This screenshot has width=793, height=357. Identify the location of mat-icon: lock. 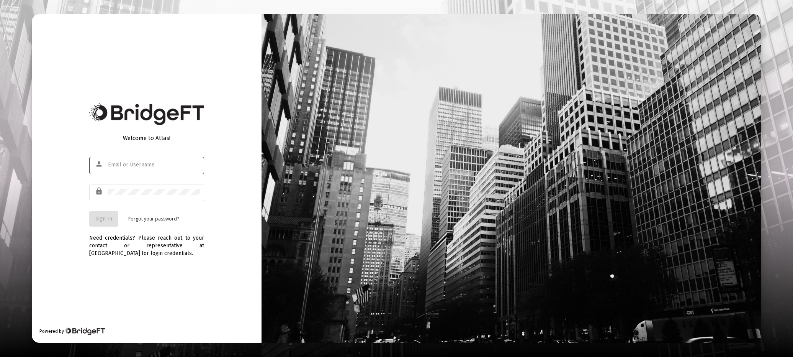
(100, 191).